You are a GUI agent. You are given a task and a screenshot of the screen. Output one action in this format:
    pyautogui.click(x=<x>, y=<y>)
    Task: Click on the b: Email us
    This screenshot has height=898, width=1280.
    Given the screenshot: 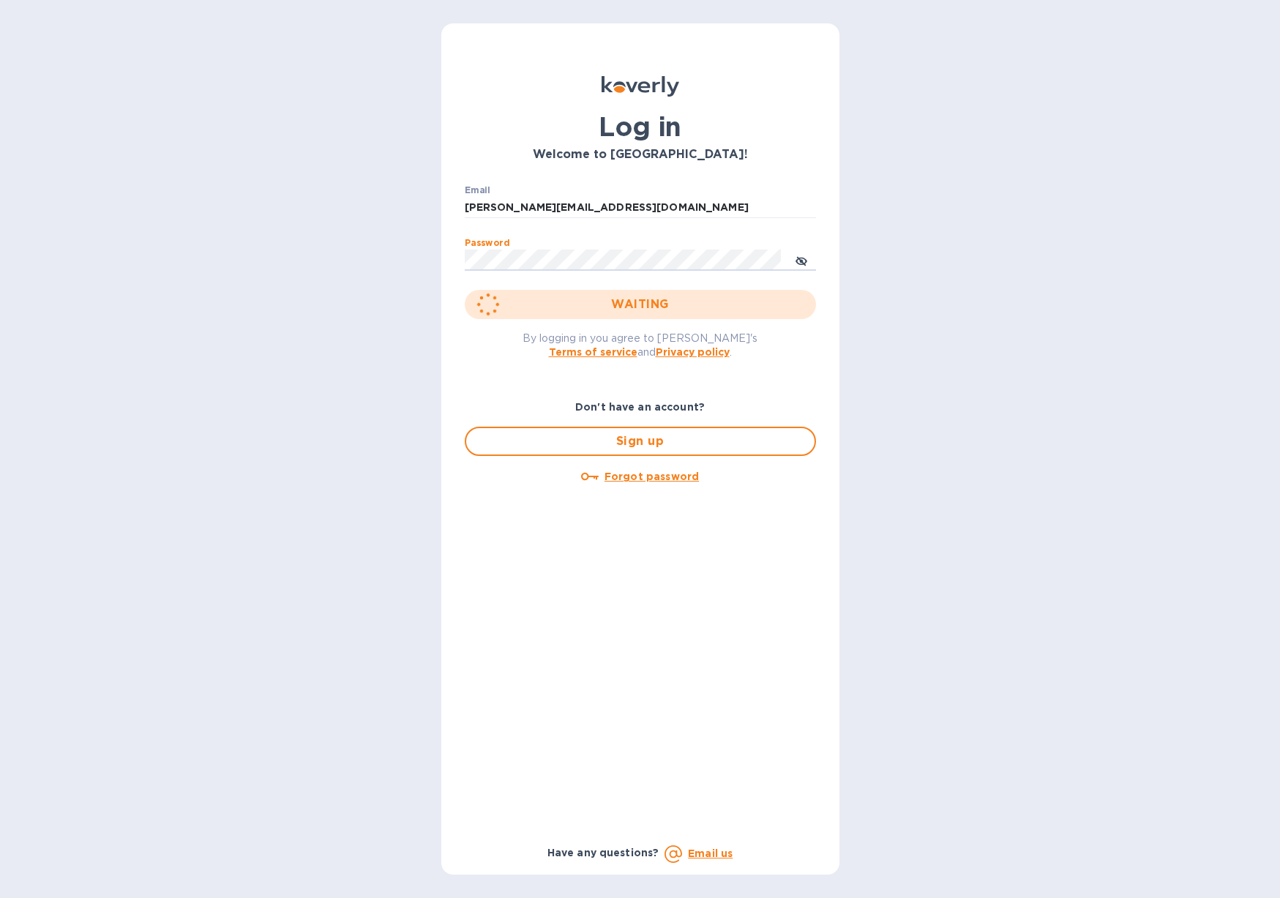 What is the action you would take?
    pyautogui.click(x=710, y=853)
    